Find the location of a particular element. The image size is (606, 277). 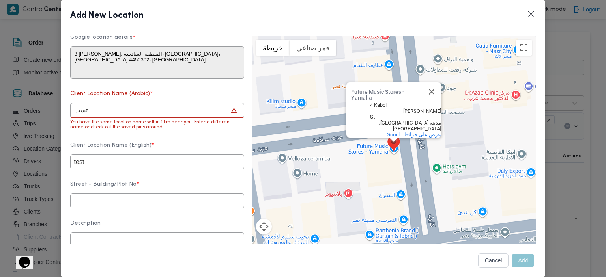

header: Add New Location is located at coordinates (312, 18).